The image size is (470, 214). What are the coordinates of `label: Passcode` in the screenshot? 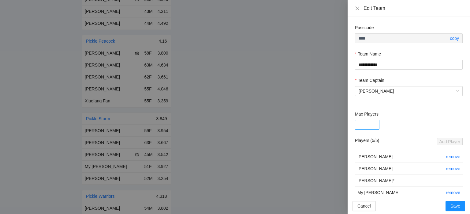 It's located at (364, 28).